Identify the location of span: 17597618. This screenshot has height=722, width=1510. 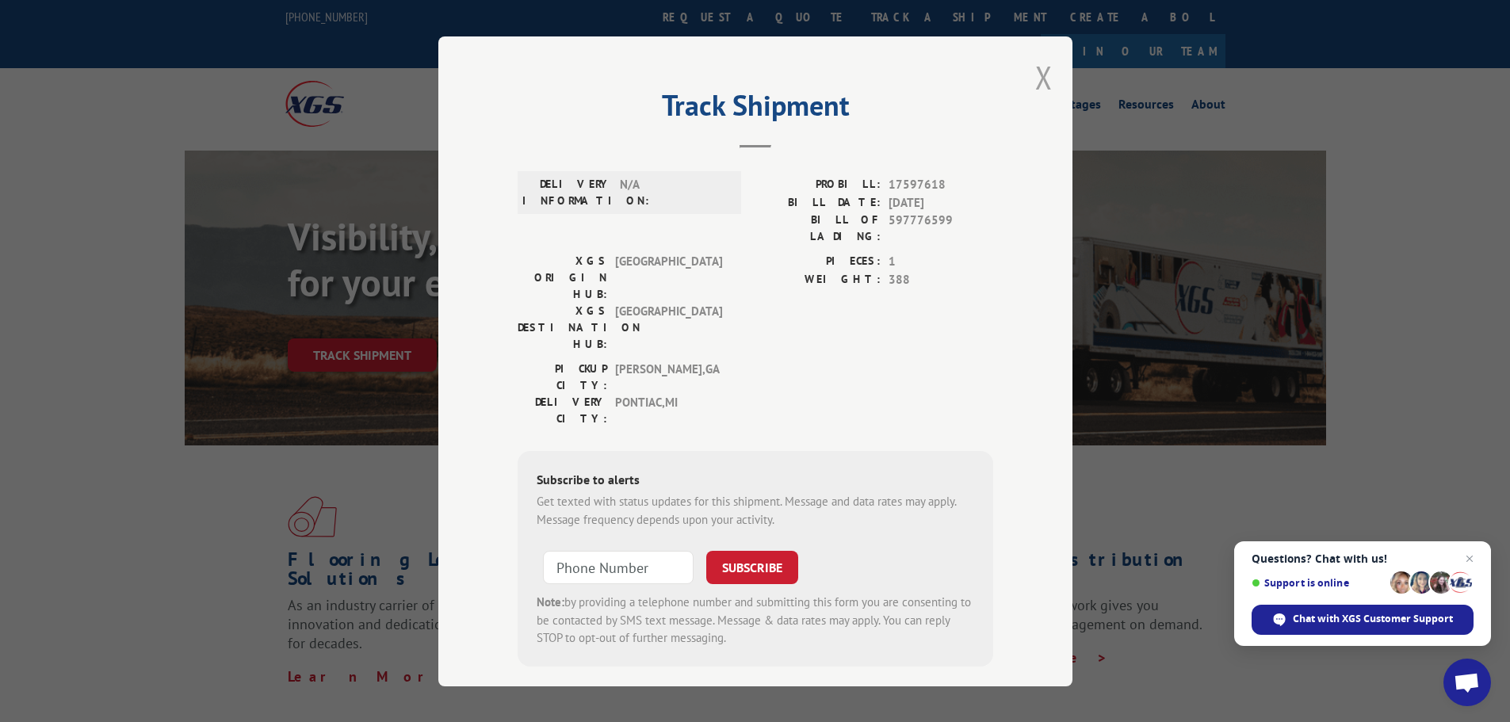
(941, 185).